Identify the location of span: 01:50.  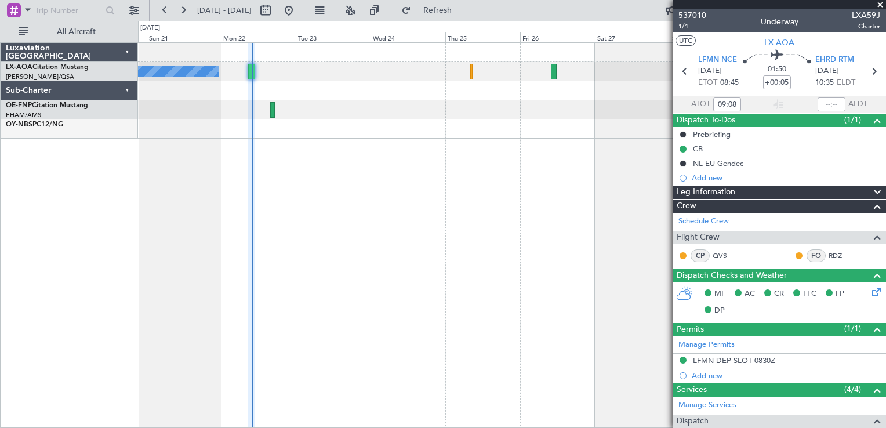
(777, 70).